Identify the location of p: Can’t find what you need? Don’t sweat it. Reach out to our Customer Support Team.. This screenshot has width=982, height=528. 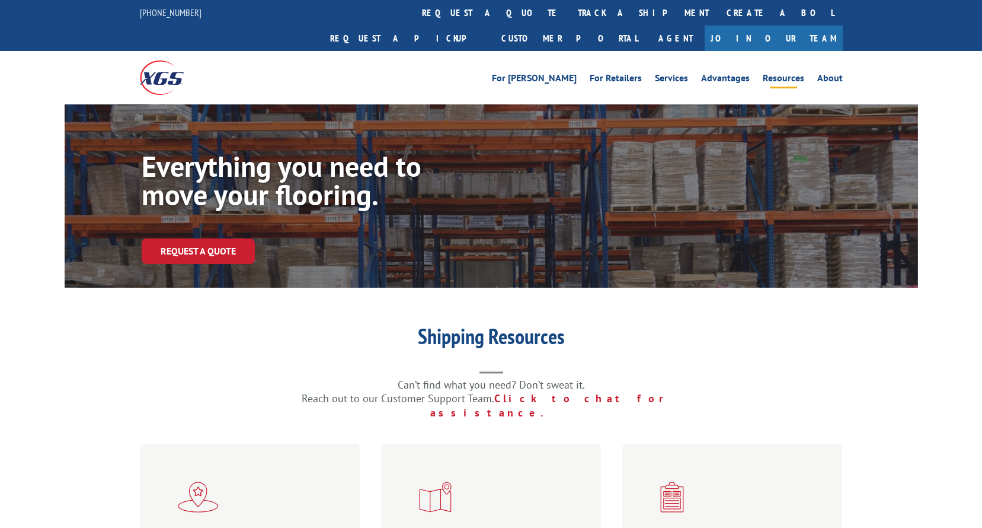
(492, 398).